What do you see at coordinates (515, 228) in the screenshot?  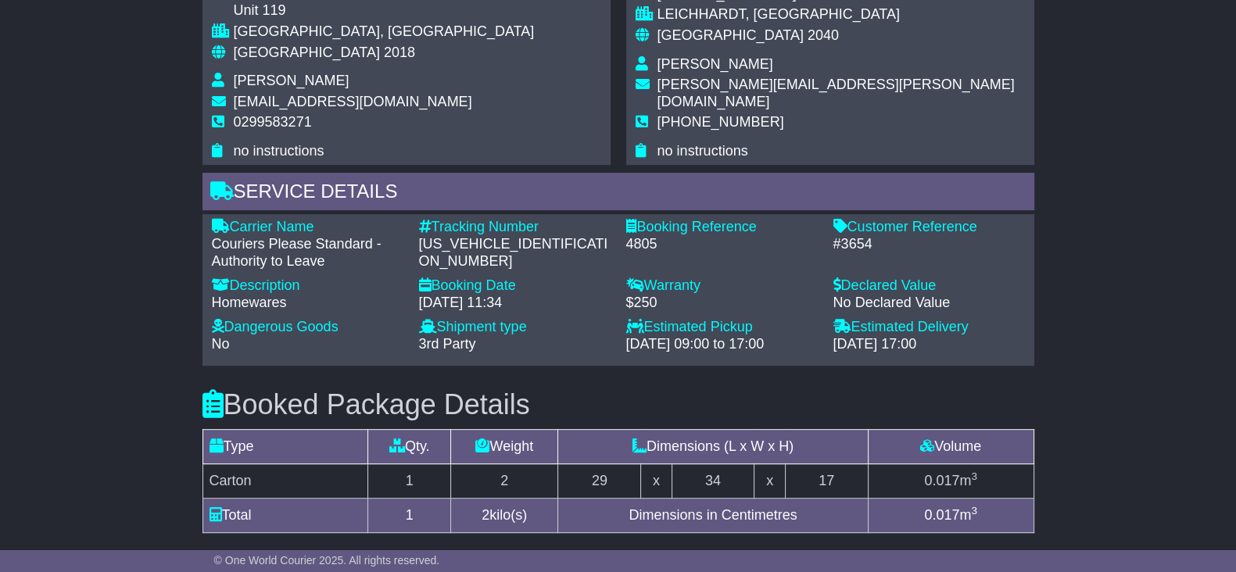 I see `div: Tracking Number` at bounding box center [515, 228].